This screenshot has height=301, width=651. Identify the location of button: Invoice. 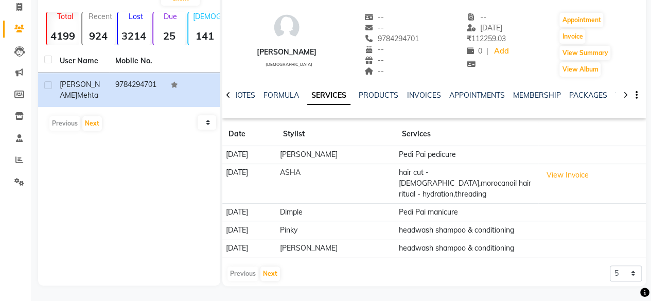
(573, 37).